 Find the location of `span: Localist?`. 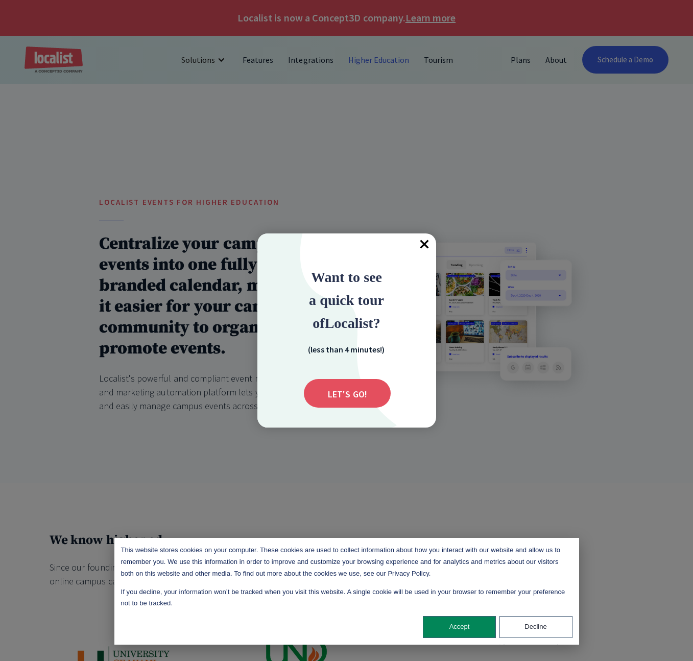

span: Localist? is located at coordinates (352, 323).